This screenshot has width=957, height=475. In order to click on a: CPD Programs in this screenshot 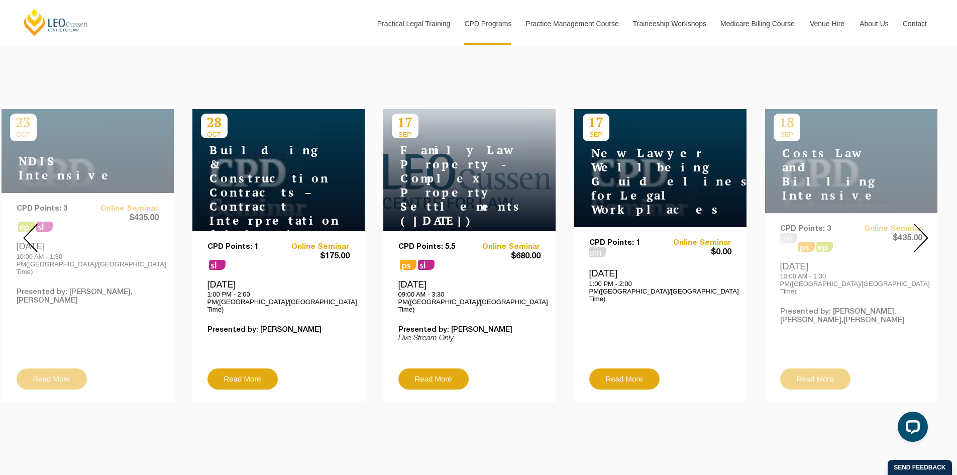, I will do `click(487, 24)`.